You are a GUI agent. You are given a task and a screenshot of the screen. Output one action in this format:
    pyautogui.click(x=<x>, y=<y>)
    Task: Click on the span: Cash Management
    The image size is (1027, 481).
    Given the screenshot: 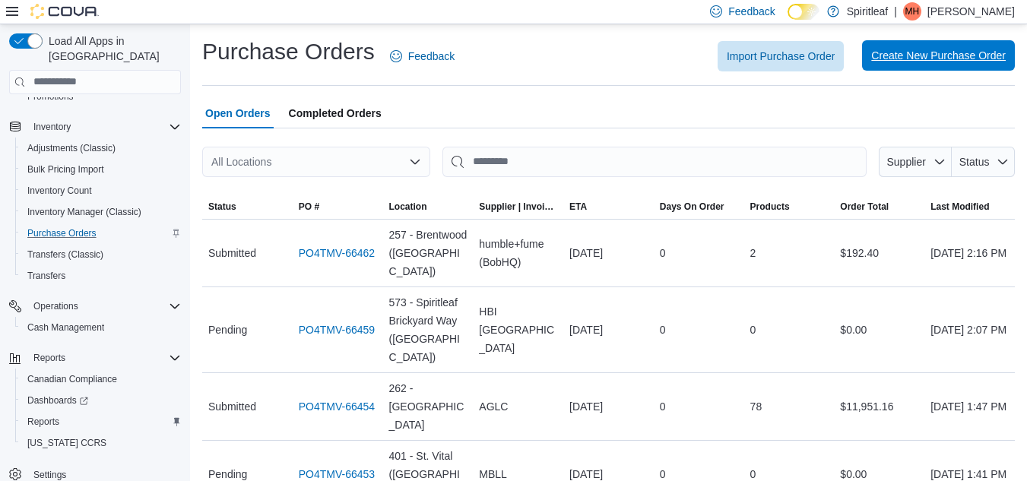 What is the action you would take?
    pyautogui.click(x=65, y=328)
    